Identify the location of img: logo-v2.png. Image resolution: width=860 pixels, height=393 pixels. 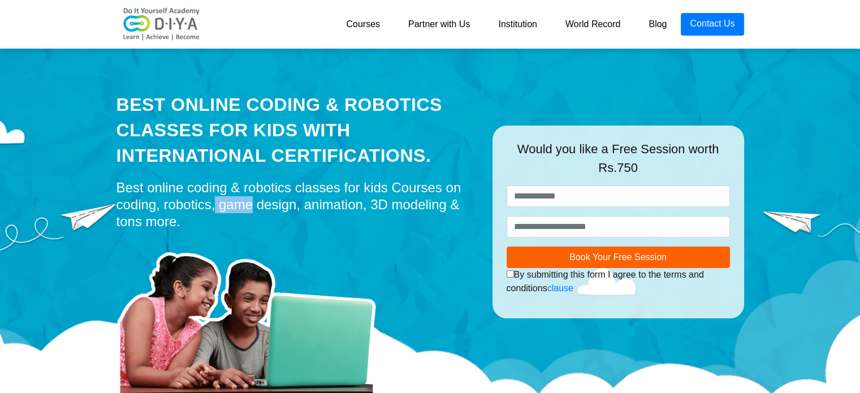
(162, 24).